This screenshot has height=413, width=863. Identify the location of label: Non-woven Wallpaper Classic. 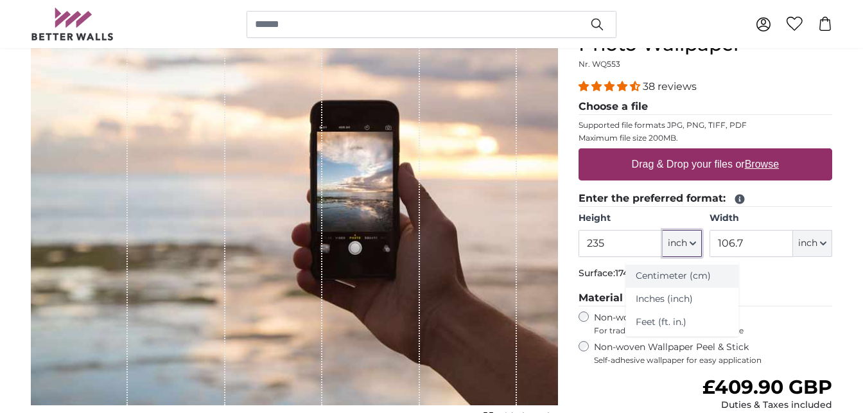
(713, 324).